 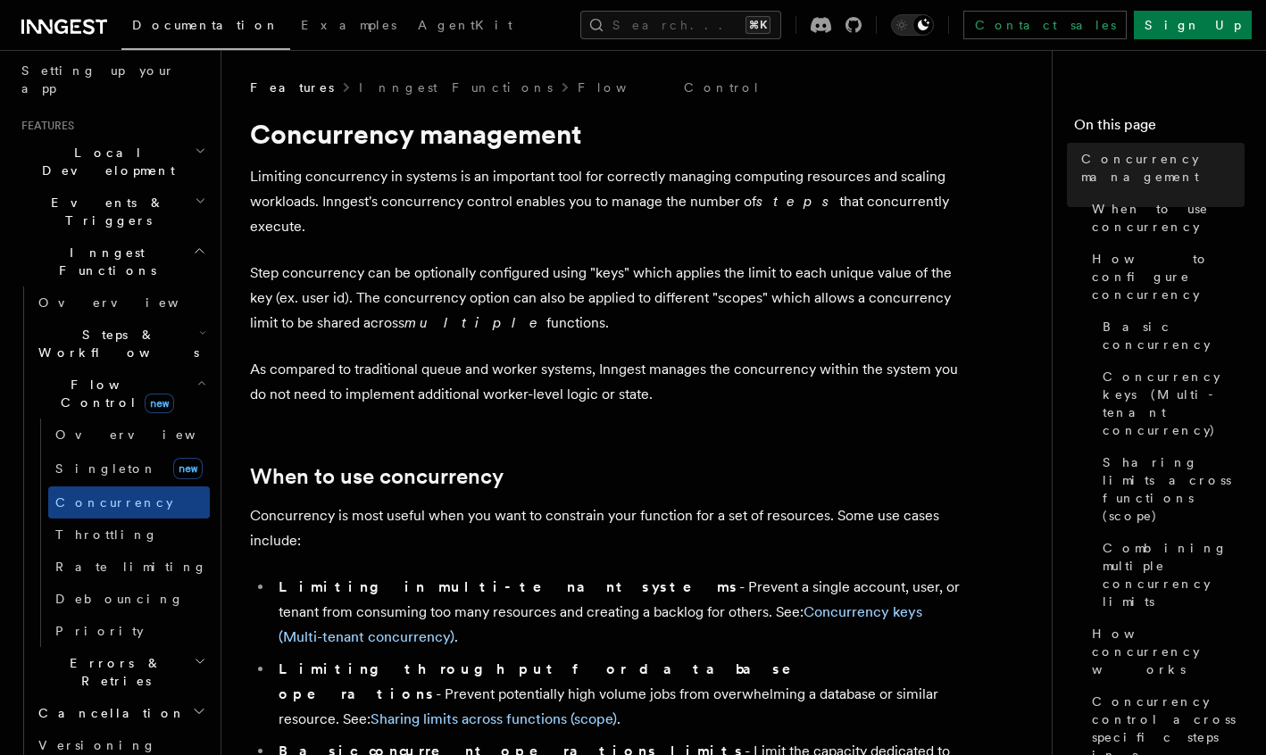 What do you see at coordinates (348, 27) in the screenshot?
I see `a: Examples` at bounding box center [348, 27].